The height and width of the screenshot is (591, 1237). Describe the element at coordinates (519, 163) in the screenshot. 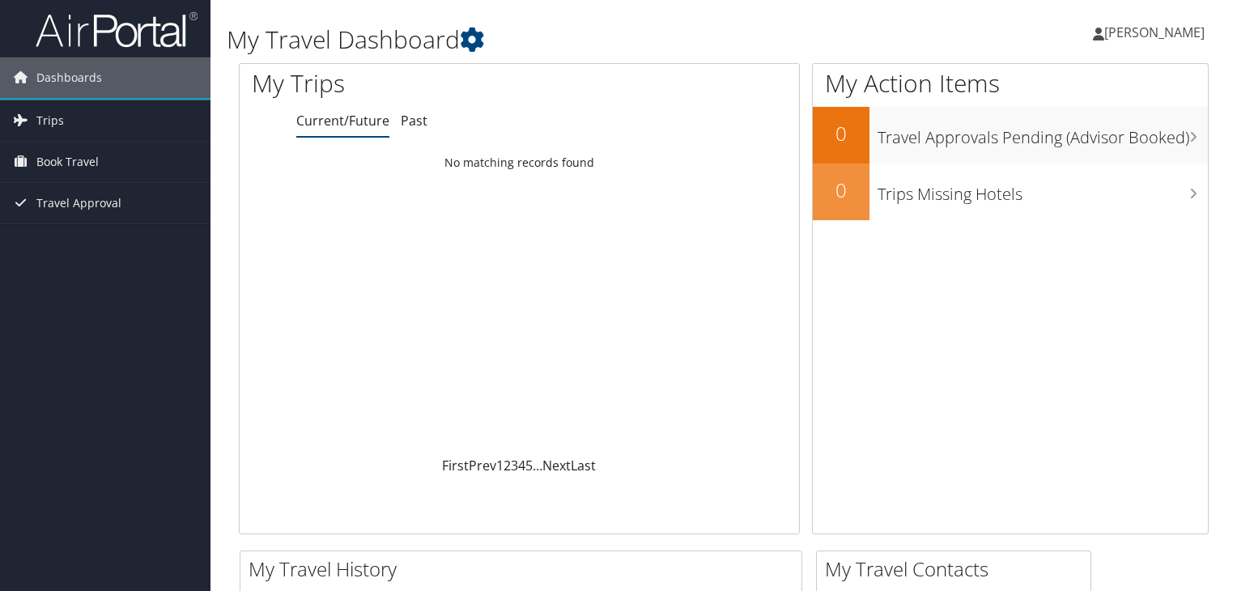

I see `td: No matching records found` at that location.